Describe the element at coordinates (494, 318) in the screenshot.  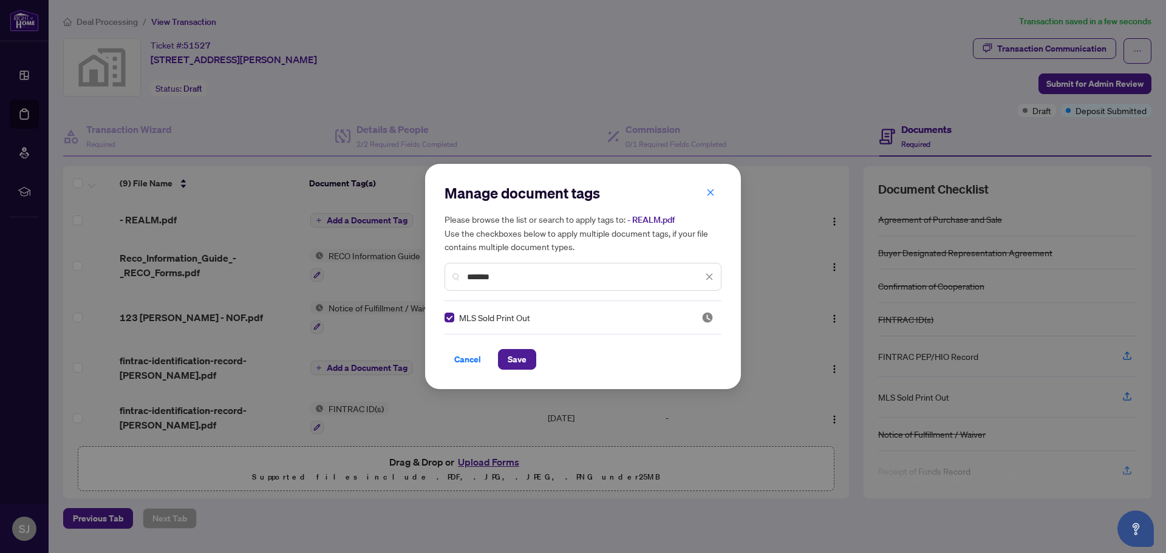
I see `span: MLS Sold Print Out` at that location.